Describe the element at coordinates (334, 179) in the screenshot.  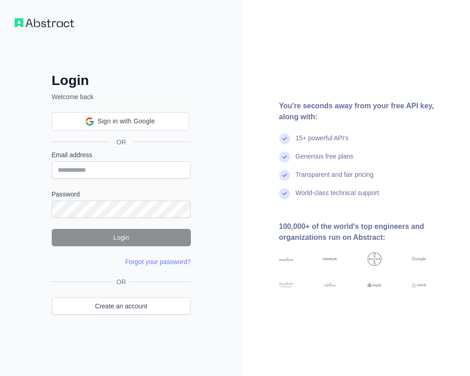
I see `div: Transparent and fair pricing` at that location.